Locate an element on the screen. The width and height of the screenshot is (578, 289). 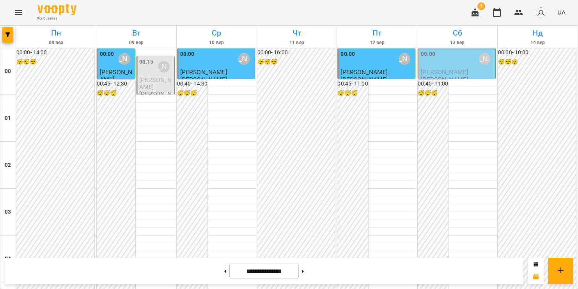
button: UA is located at coordinates (561, 12).